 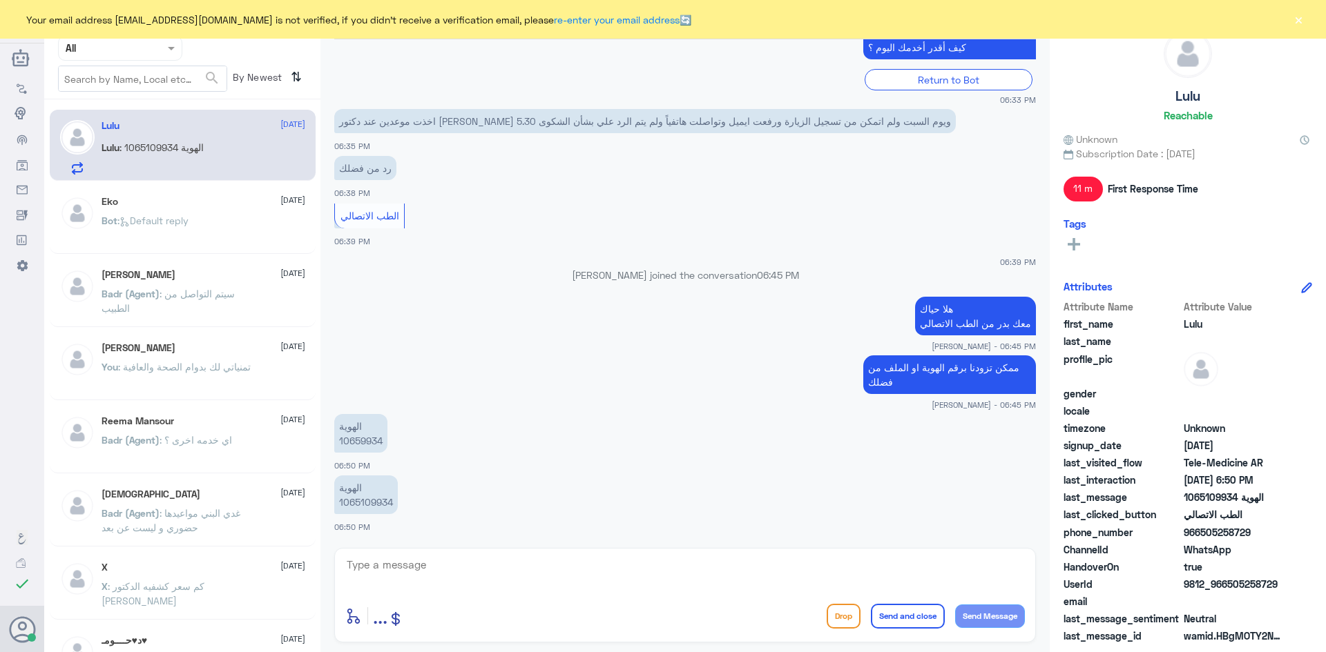 What do you see at coordinates (1122, 567) in the screenshot?
I see `span: HandoverOn` at bounding box center [1122, 567].